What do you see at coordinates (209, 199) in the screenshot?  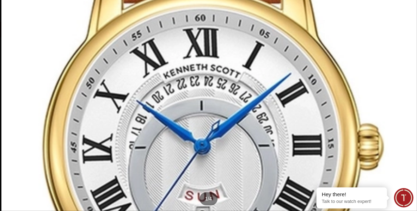 I see `div: 1 / 4` at bounding box center [209, 199].